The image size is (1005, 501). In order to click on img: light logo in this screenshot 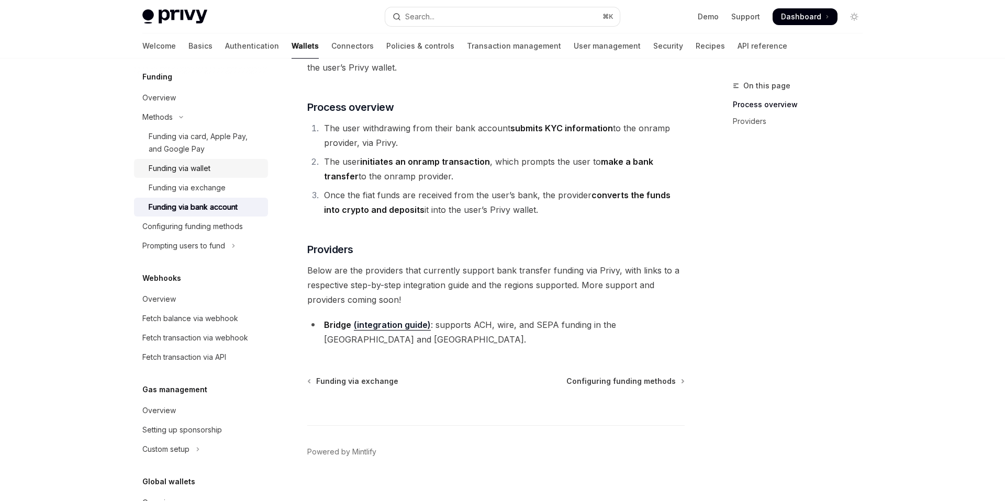, I will do `click(175, 17)`.